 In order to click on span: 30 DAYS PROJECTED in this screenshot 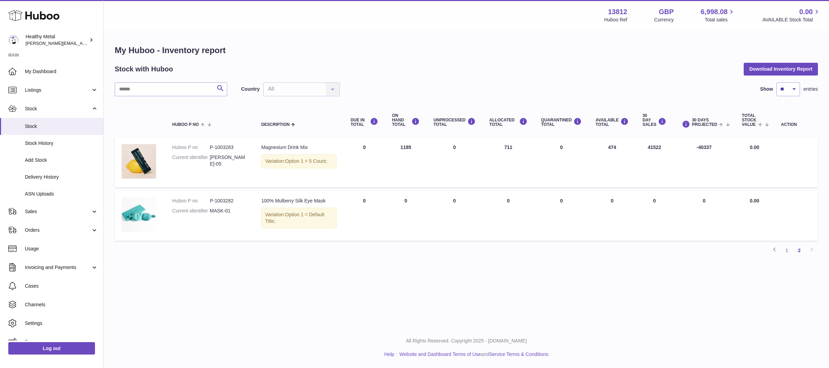, I will do `click(704, 123)`.